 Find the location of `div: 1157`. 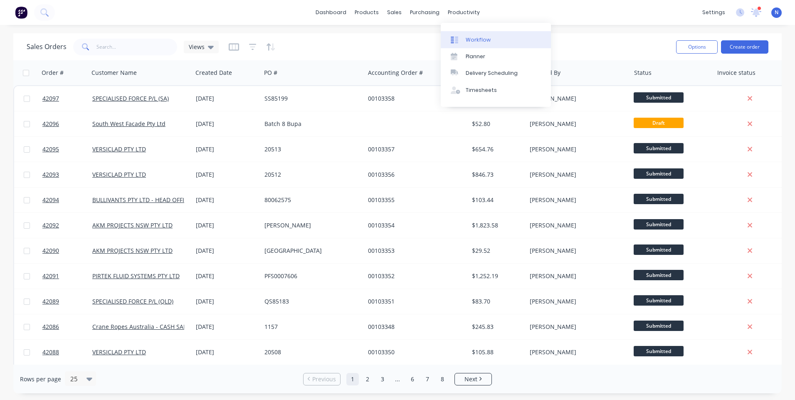

div: 1157 is located at coordinates (310, 327).